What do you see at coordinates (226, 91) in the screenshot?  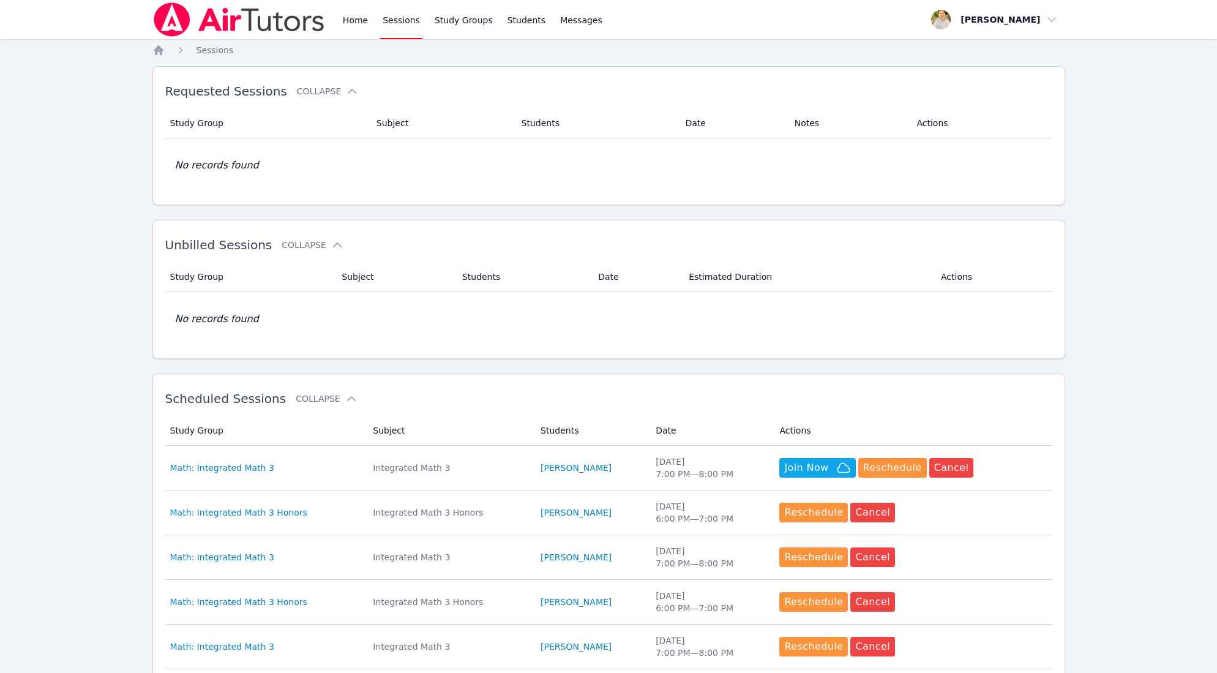 I see `span: Requested Sessions` at bounding box center [226, 91].